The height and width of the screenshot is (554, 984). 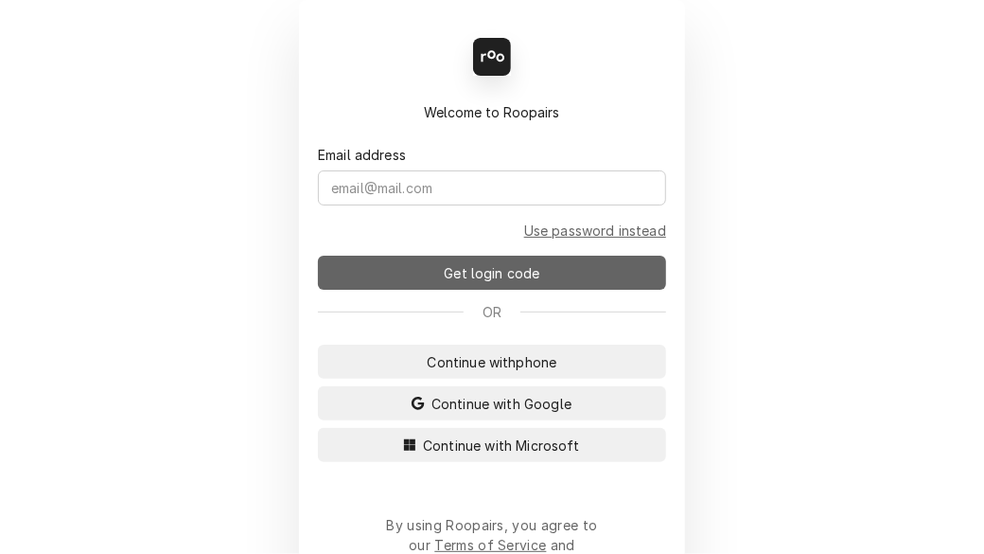 I want to click on button: Continue withphone, so click(x=492, y=361).